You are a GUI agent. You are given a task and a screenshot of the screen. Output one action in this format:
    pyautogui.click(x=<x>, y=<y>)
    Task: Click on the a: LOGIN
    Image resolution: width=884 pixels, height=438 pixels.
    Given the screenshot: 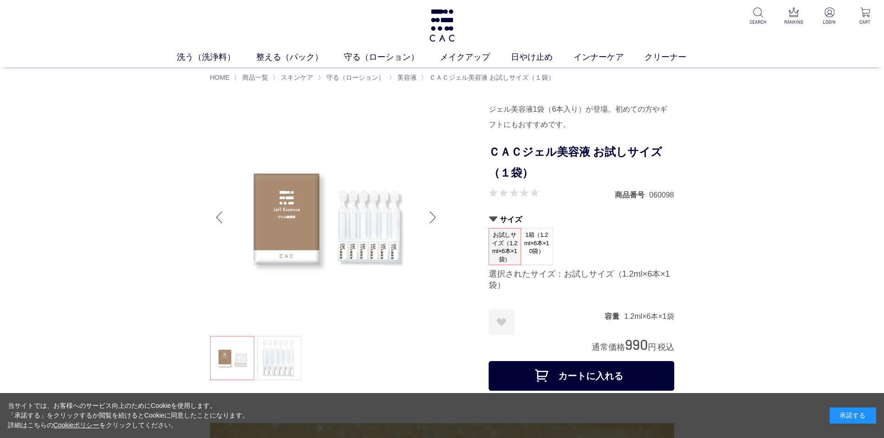 What is the action you would take?
    pyautogui.click(x=829, y=16)
    